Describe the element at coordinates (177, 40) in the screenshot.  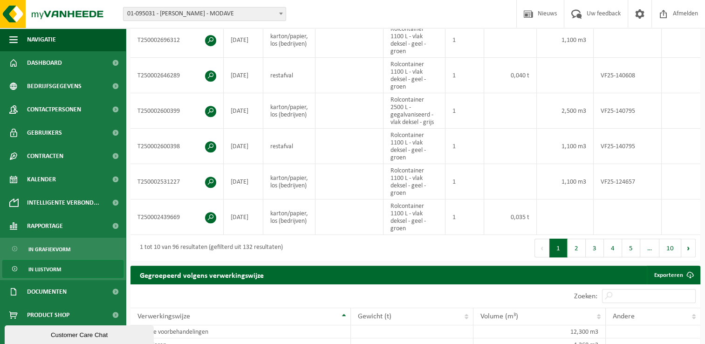
I see `td: T250002696312` at that location.